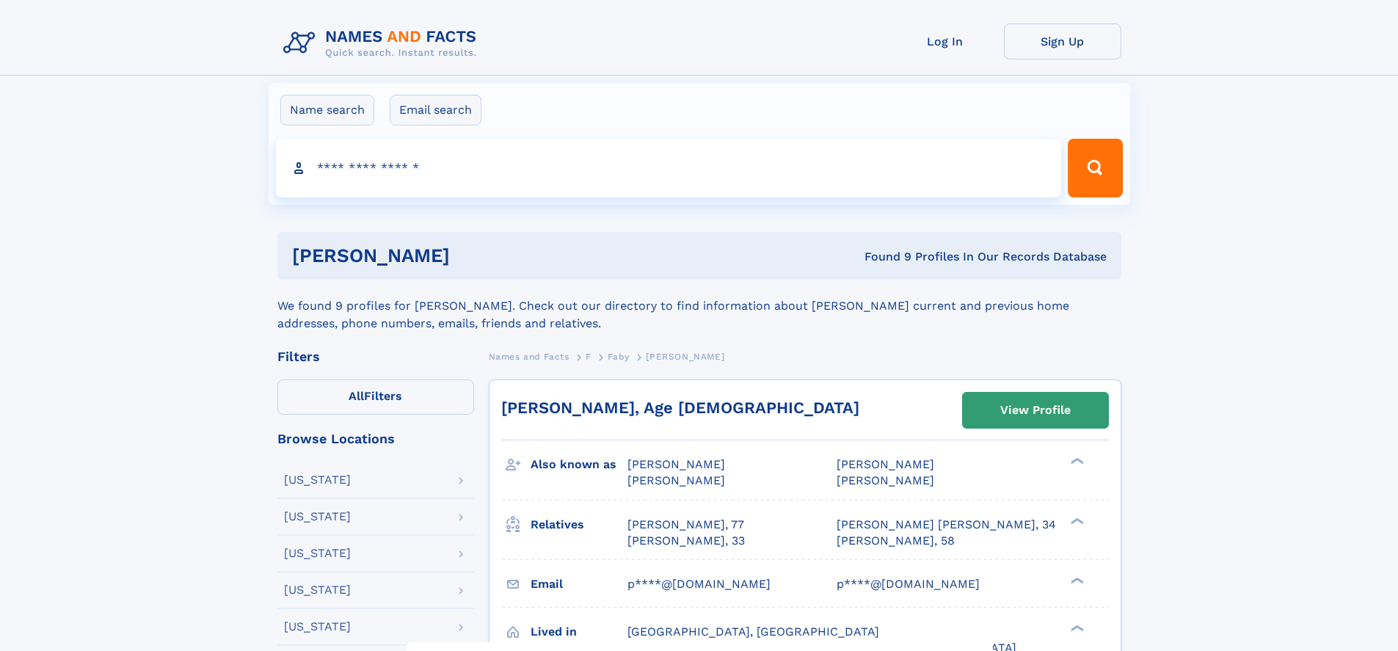  Describe the element at coordinates (1062, 41) in the screenshot. I see `a: Sign Up` at that location.